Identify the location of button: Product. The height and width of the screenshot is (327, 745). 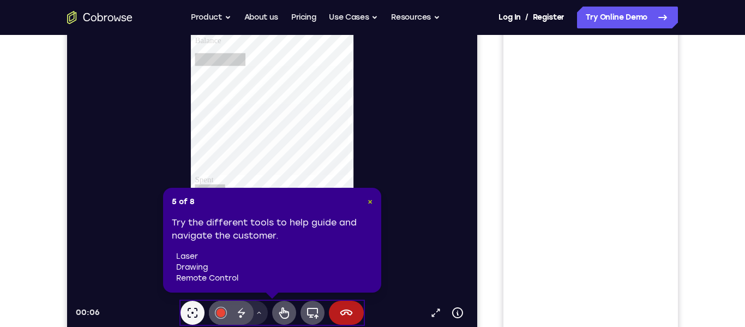
(211, 17).